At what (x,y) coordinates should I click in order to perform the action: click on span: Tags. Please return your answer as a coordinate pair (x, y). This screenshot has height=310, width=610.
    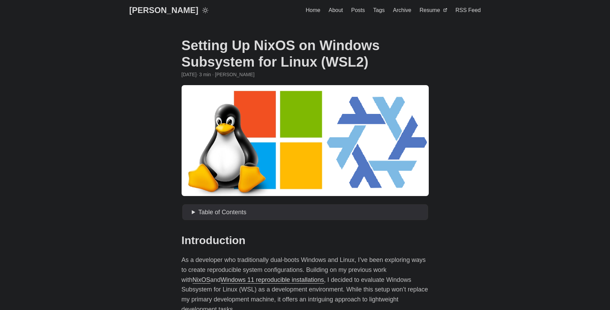
    Looking at the image, I should click on (379, 10).